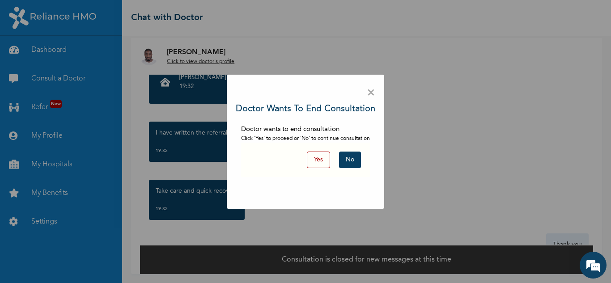 This screenshot has height=283, width=611. I want to click on h3: Doctor wants to end consultation, so click(306, 109).